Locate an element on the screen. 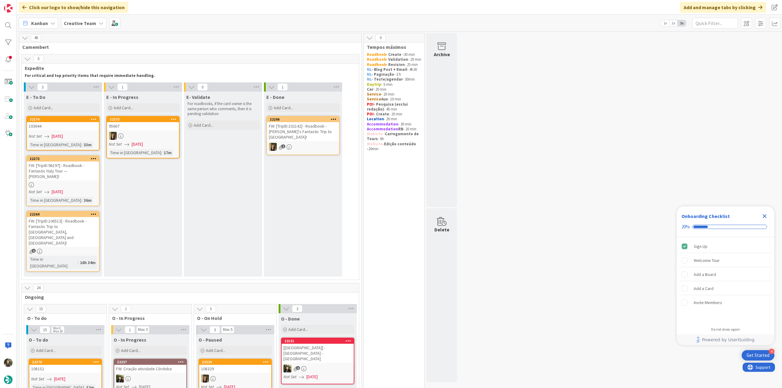 This screenshot has width=782, height=388. span: E - In Progress is located at coordinates (122, 97).